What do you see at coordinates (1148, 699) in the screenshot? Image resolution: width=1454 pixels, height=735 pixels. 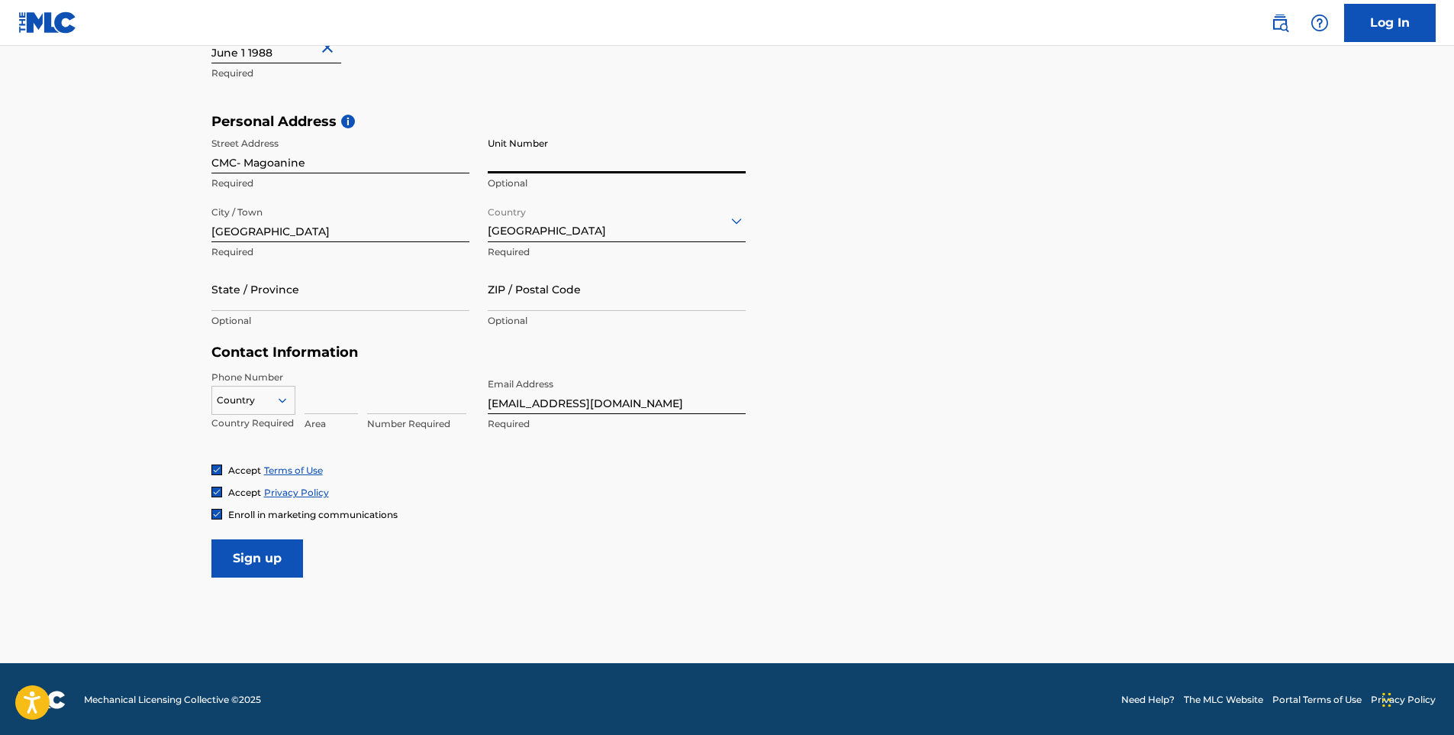 I see `a: Need Help?` at bounding box center [1148, 699].